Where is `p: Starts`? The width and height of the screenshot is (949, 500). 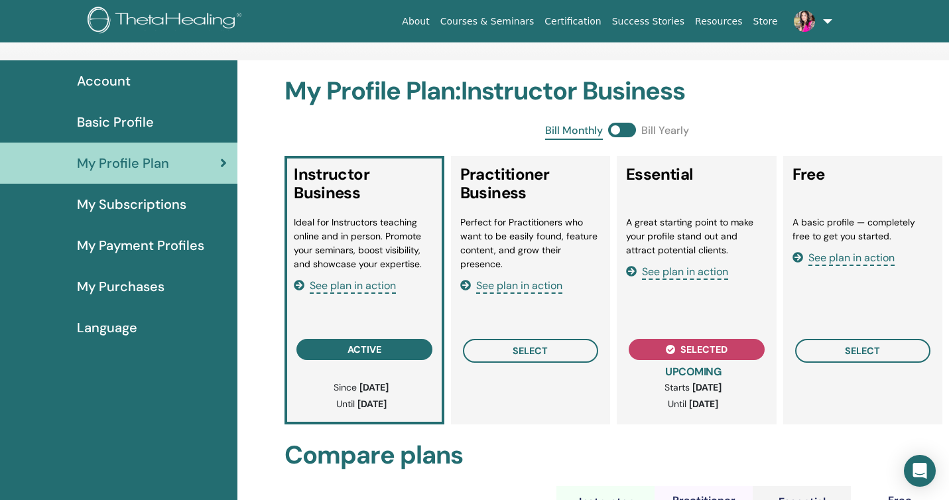 p: Starts is located at coordinates (693, 387).